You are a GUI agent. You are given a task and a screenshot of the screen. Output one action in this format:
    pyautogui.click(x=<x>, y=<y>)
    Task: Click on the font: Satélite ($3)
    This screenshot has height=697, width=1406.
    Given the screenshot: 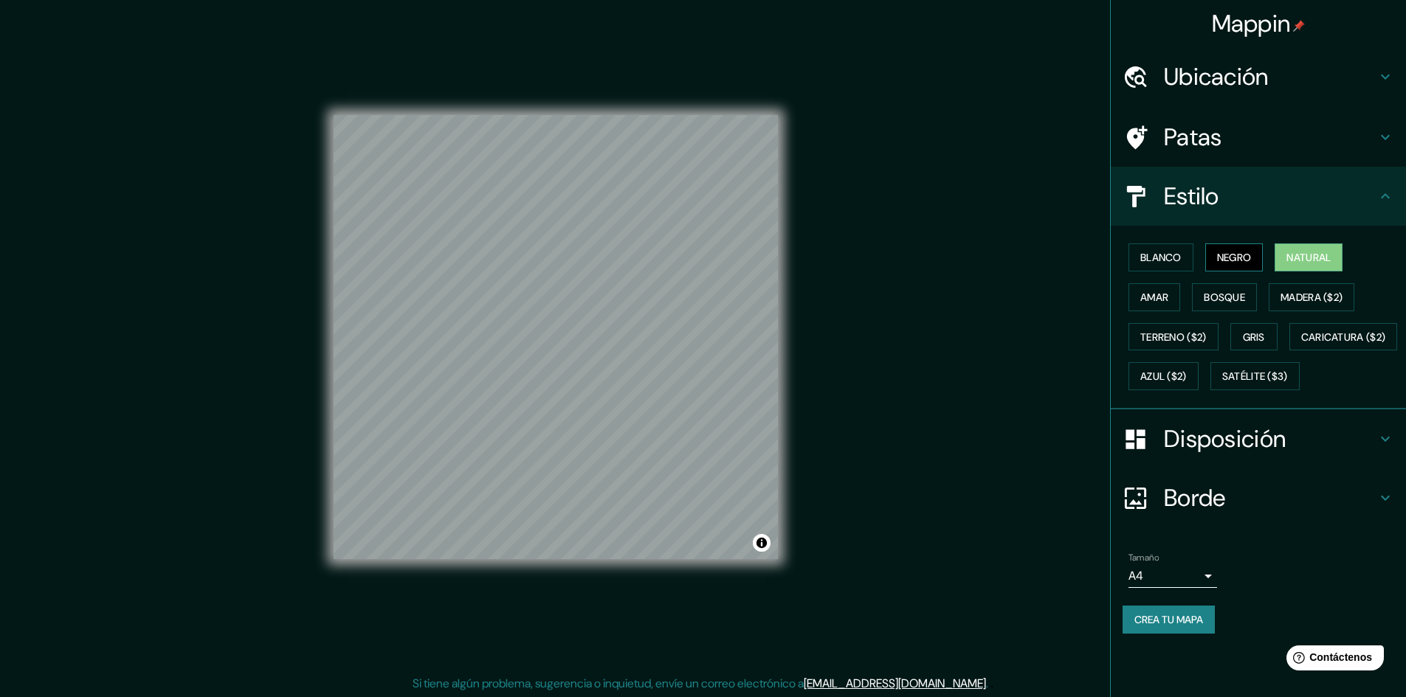 What is the action you would take?
    pyautogui.click(x=1255, y=377)
    